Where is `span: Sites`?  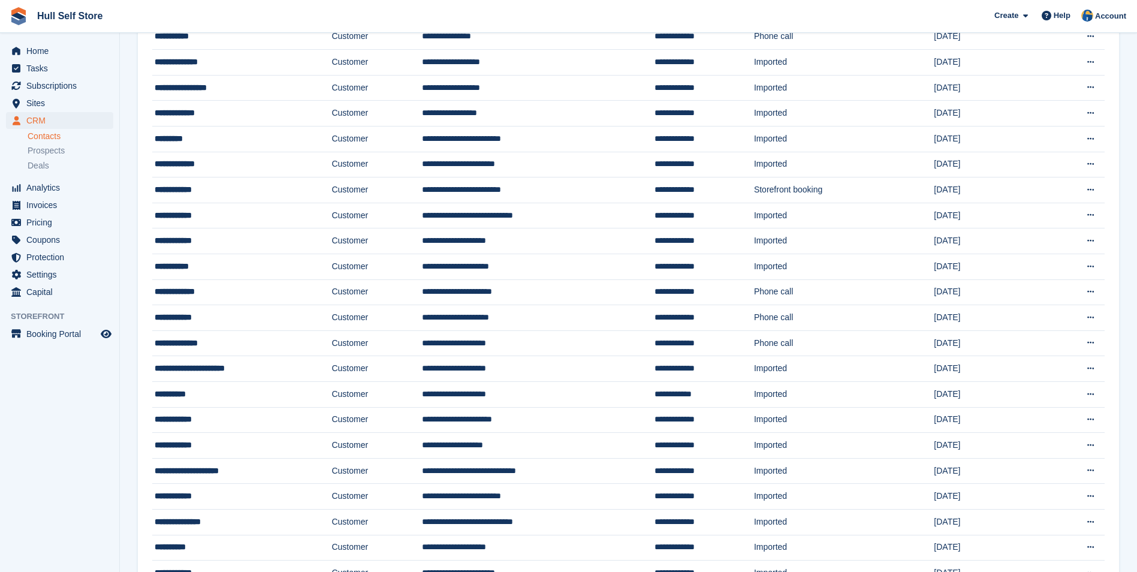
span: Sites is located at coordinates (62, 103).